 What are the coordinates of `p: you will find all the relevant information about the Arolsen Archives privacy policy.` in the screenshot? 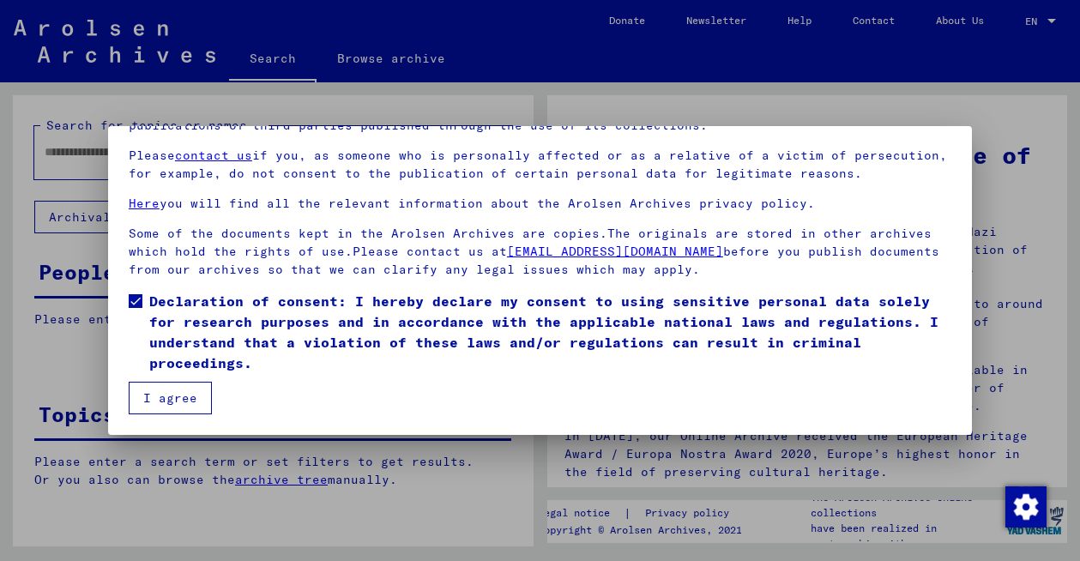 It's located at (540, 203).